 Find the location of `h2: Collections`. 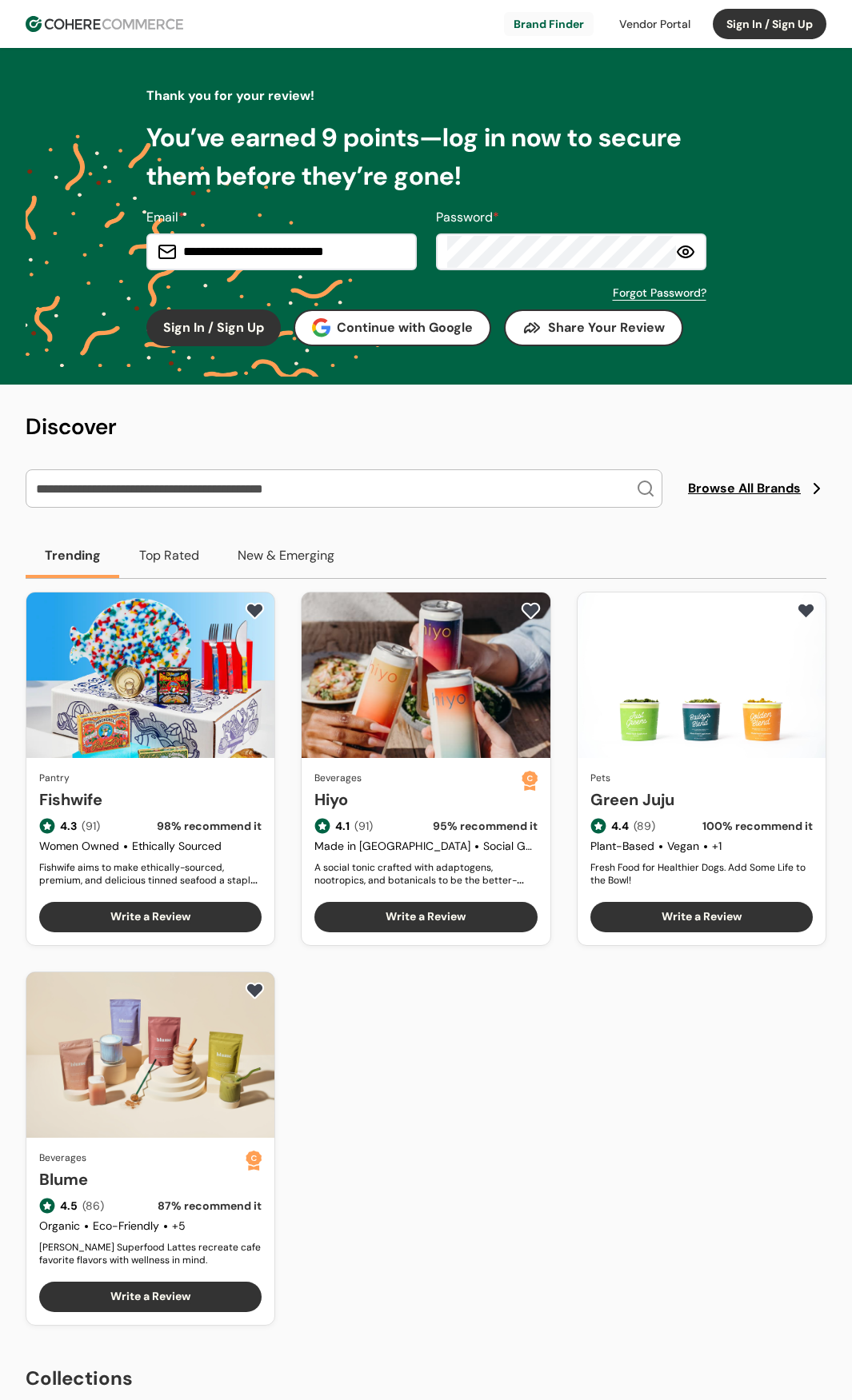

h2: Collections is located at coordinates (426, 1378).